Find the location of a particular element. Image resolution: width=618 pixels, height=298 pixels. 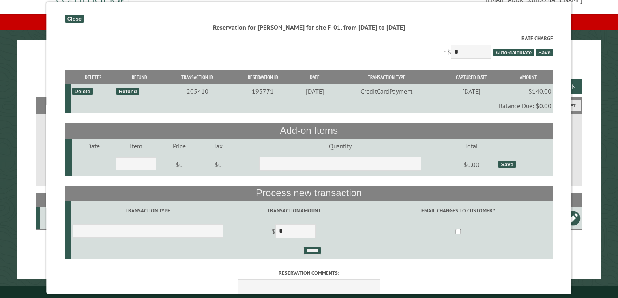

span: Save is located at coordinates (545, 52).